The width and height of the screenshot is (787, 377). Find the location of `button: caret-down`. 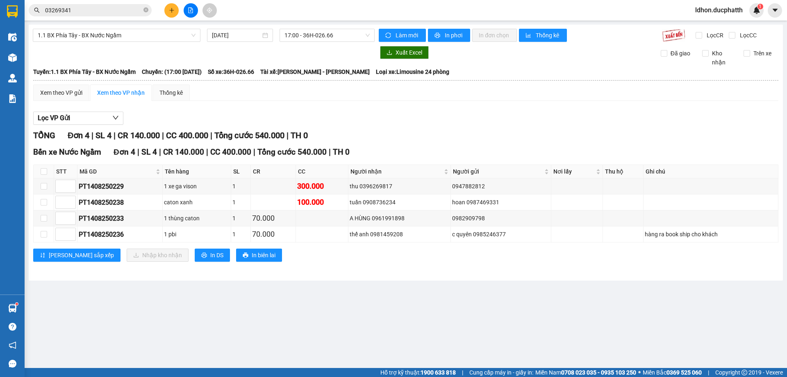

button: caret-down is located at coordinates (775, 10).